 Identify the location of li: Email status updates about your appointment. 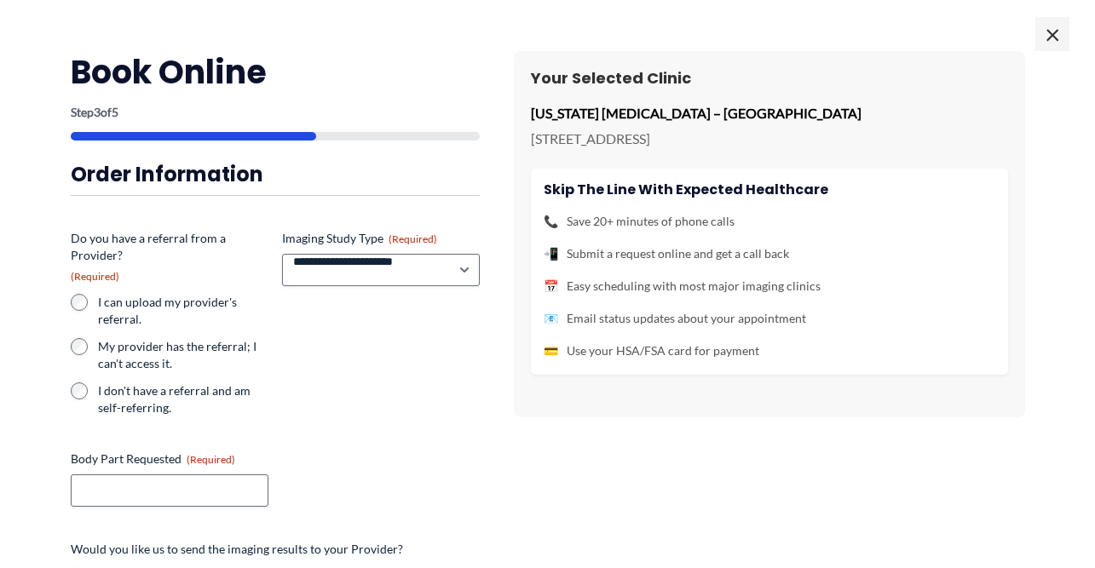
(770, 319).